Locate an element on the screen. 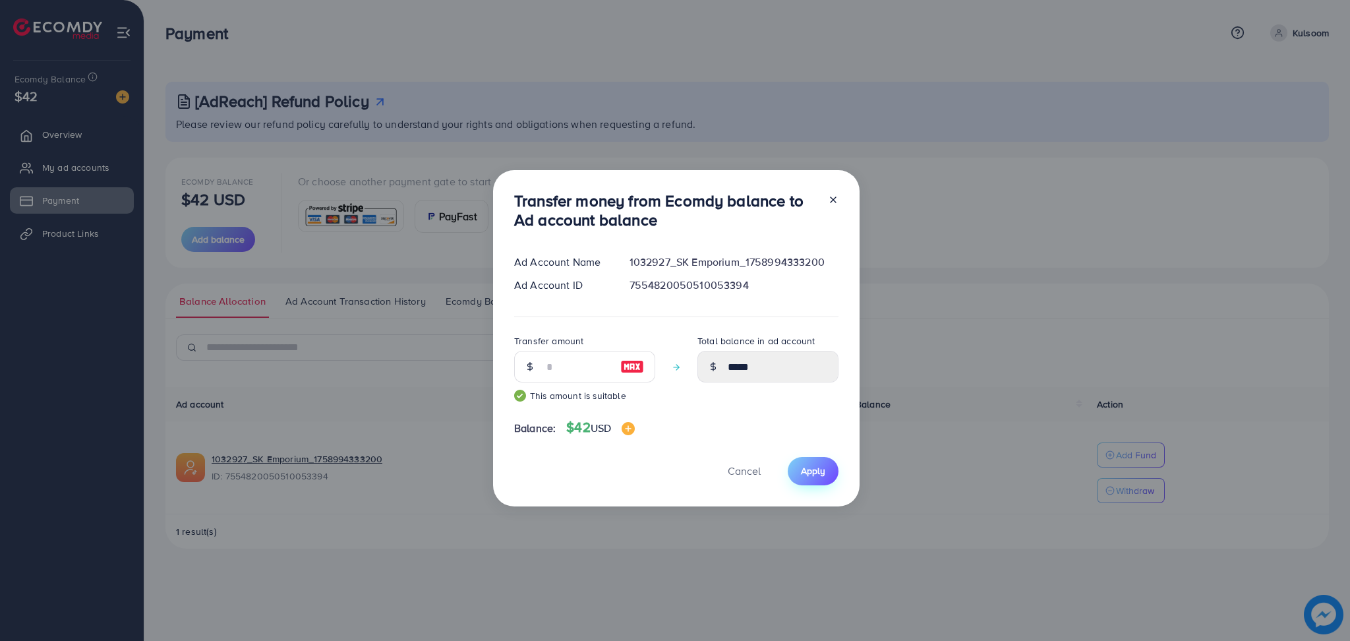  label: Total balance in ad account is located at coordinates (756, 341).